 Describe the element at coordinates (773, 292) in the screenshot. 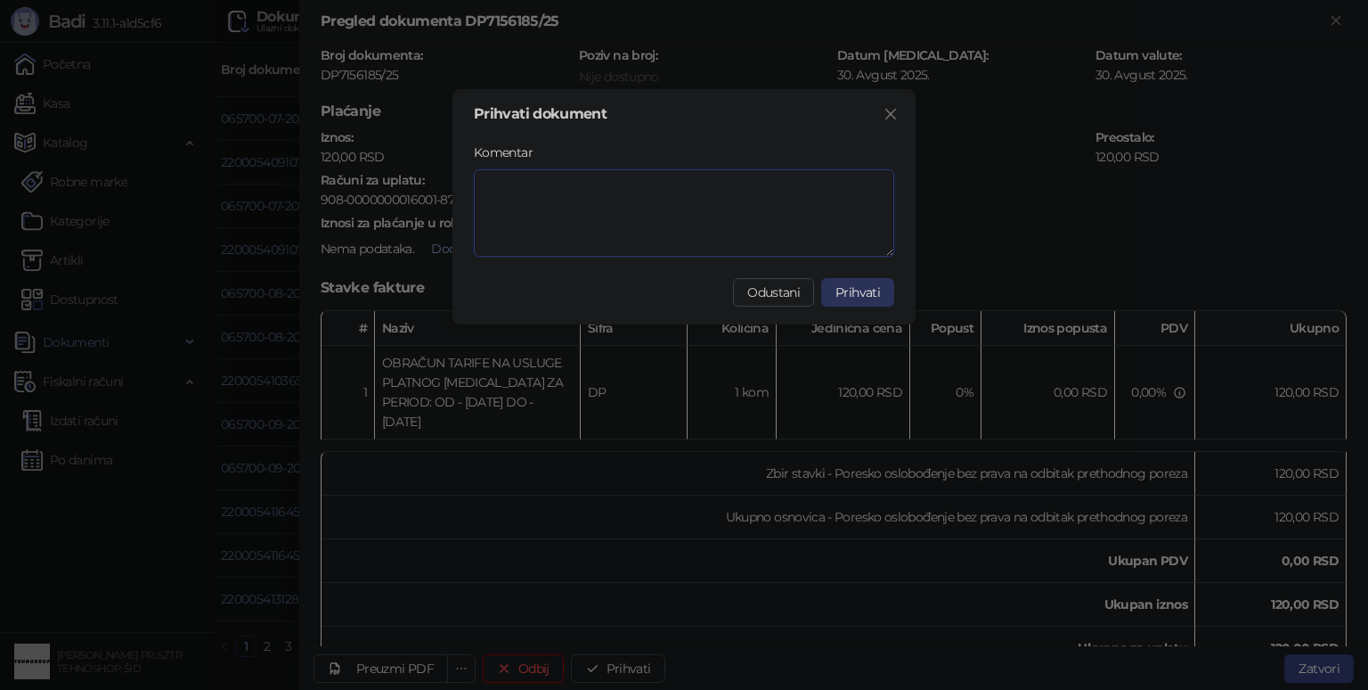

I see `span: Odustani` at that location.